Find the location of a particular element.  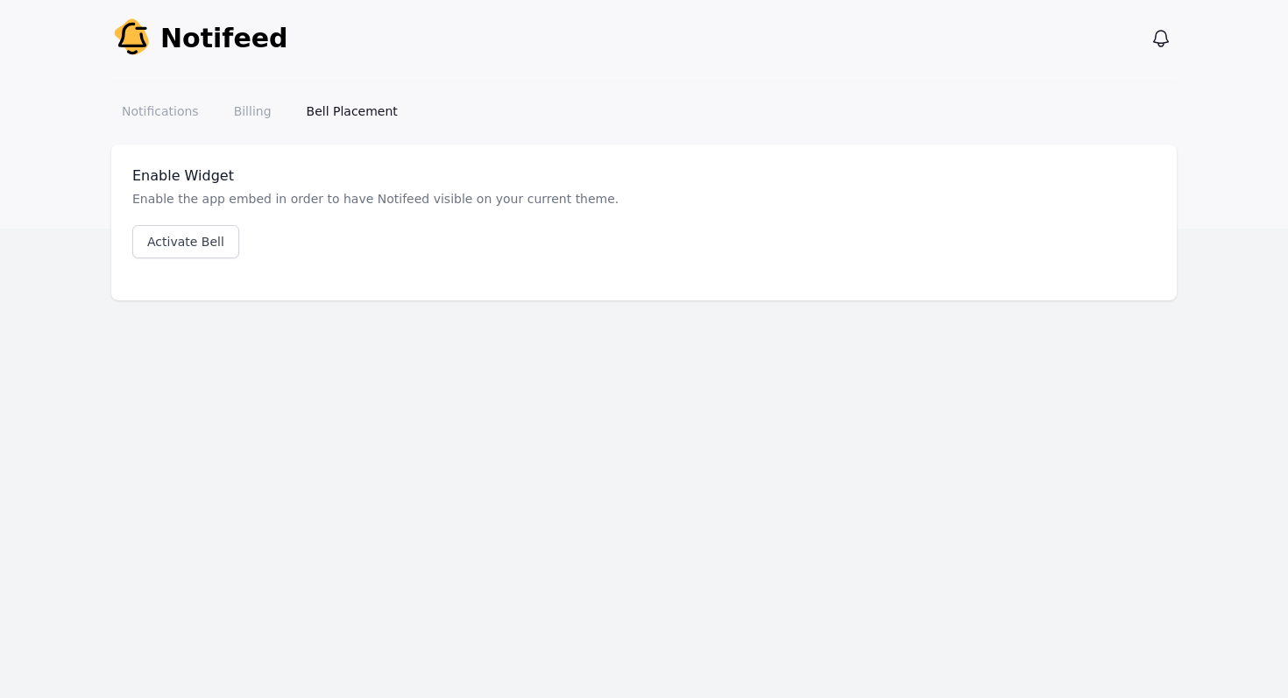

img: Your Company is located at coordinates (132, 39).